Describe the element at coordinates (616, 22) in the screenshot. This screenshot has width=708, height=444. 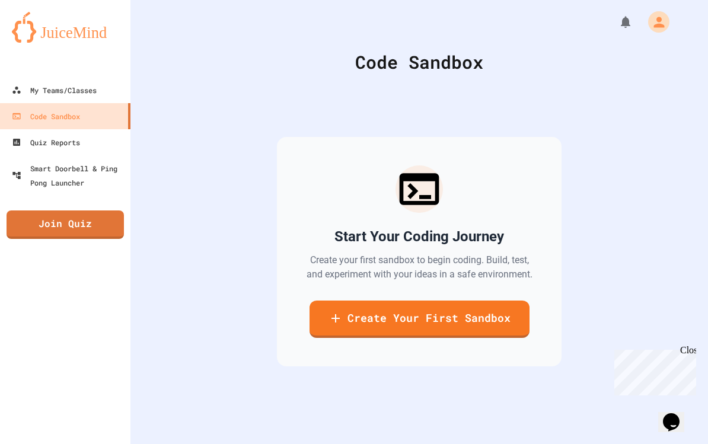
I see `div: My Notifications` at that location.